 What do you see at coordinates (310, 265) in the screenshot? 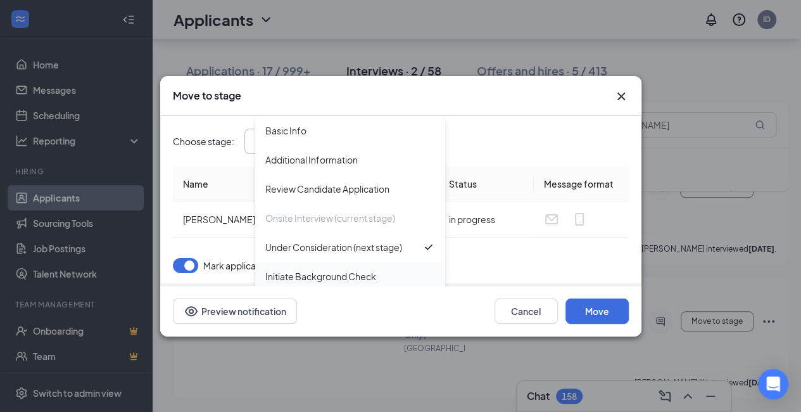
I see `span: Mark applicant(s) as Completed for Onsite Interview` at bounding box center [310, 265].